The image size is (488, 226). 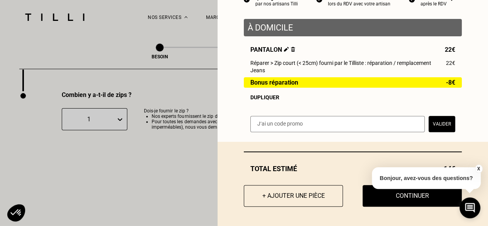 What do you see at coordinates (293, 196) in the screenshot?
I see `button: + Ajouter une pièce` at bounding box center [293, 196].